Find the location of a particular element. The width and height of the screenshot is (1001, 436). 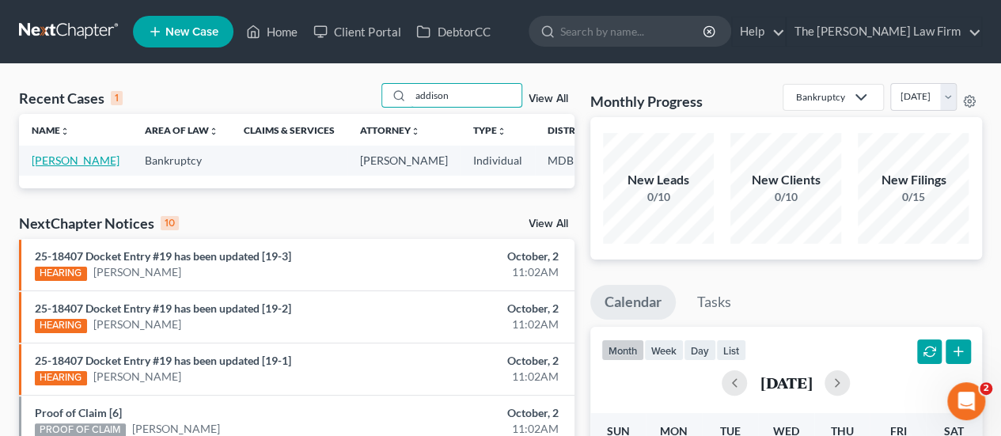

div: Bankruptcy is located at coordinates (820, 97).